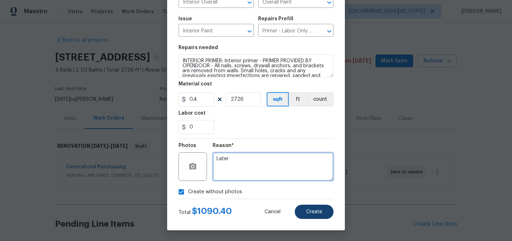 This screenshot has height=241, width=512. Describe the element at coordinates (272, 212) in the screenshot. I see `button: Cancel` at that location.